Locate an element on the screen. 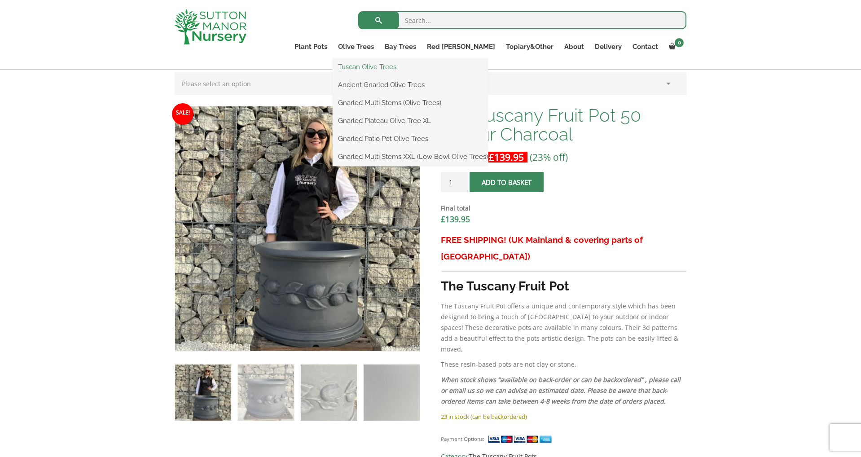 The width and height of the screenshot is (861, 457). a: About is located at coordinates (574, 47).